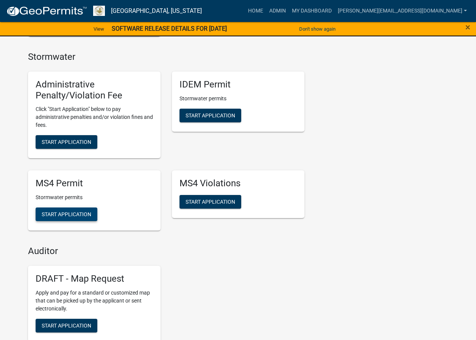  Describe the element at coordinates (99, 29) in the screenshot. I see `a: View` at that location.